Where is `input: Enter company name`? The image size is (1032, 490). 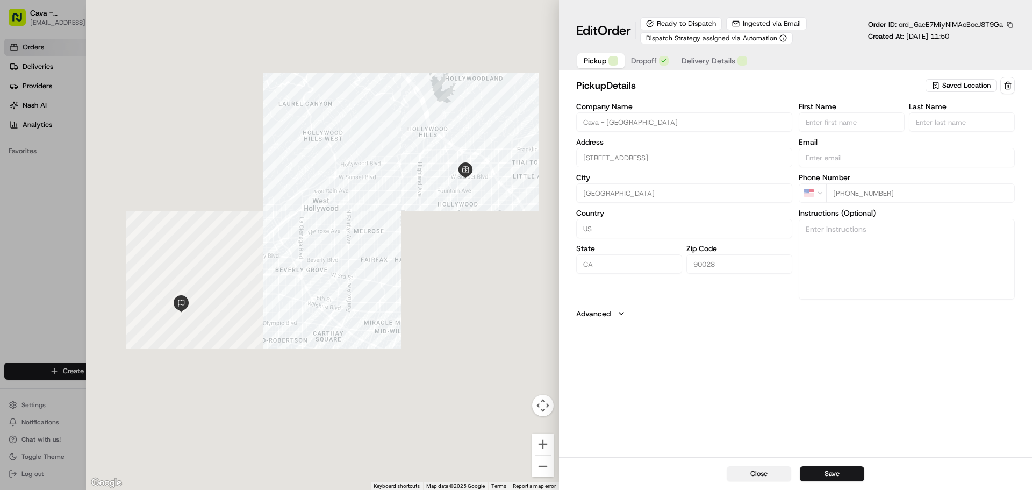 input: Enter company name is located at coordinates (684, 122).